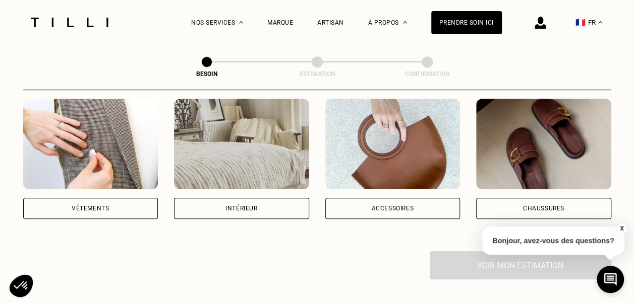 Image resolution: width=634 pixels, height=303 pixels. I want to click on img: Vêtements, so click(91, 144).